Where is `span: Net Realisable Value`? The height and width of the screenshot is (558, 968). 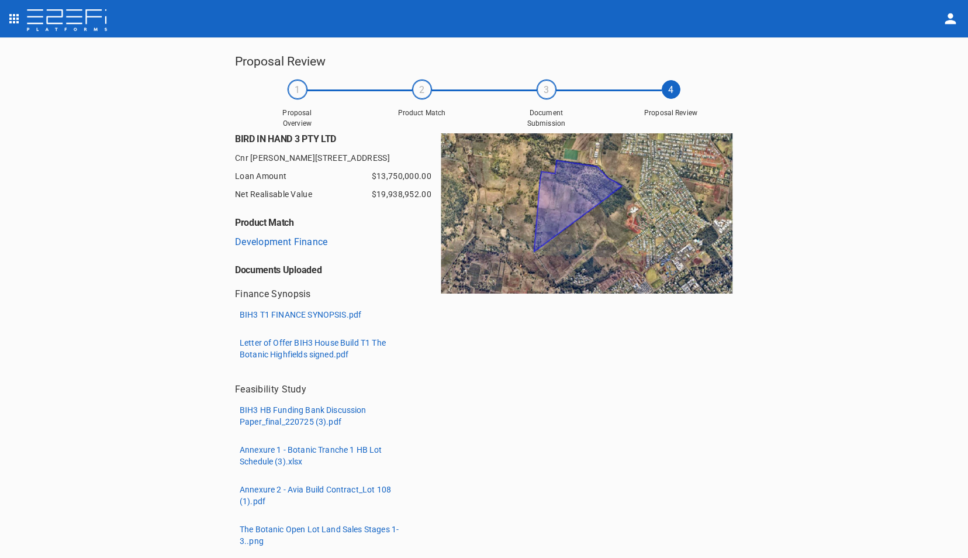 span: Net Realisable Value is located at coordinates (324, 194).